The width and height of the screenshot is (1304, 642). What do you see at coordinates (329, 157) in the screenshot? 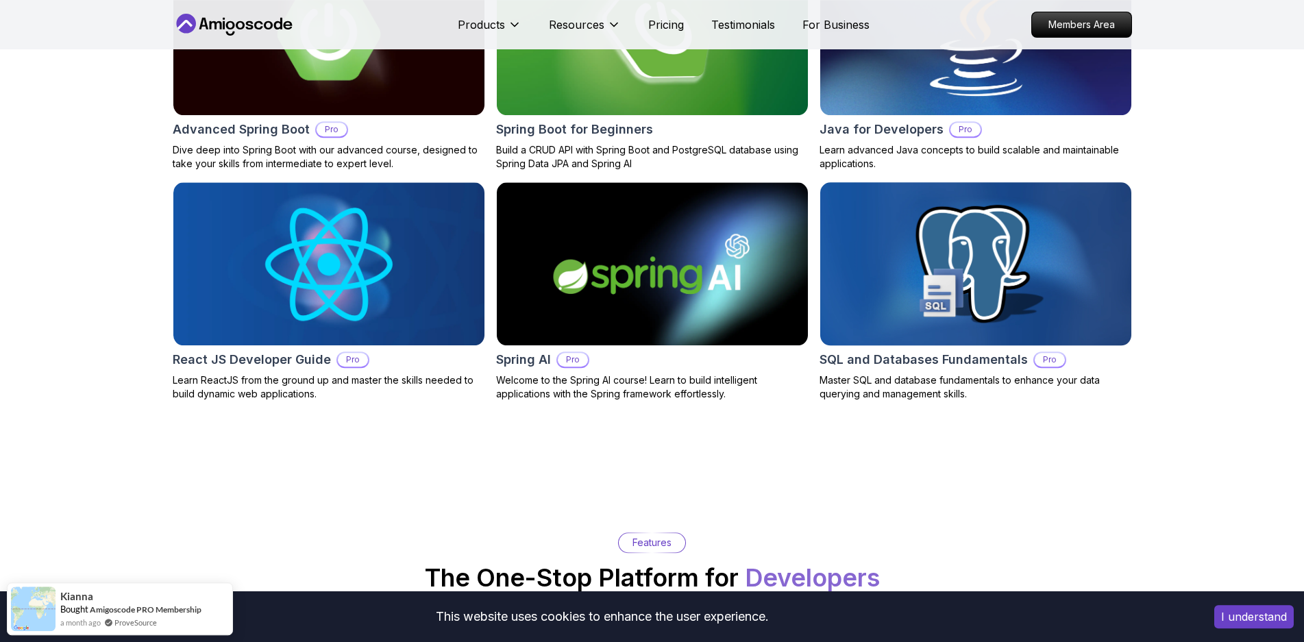
I see `p: Dive deep into Spring Boot with our advanced course, designed to take your skills from intermedia...` at bounding box center [329, 157].